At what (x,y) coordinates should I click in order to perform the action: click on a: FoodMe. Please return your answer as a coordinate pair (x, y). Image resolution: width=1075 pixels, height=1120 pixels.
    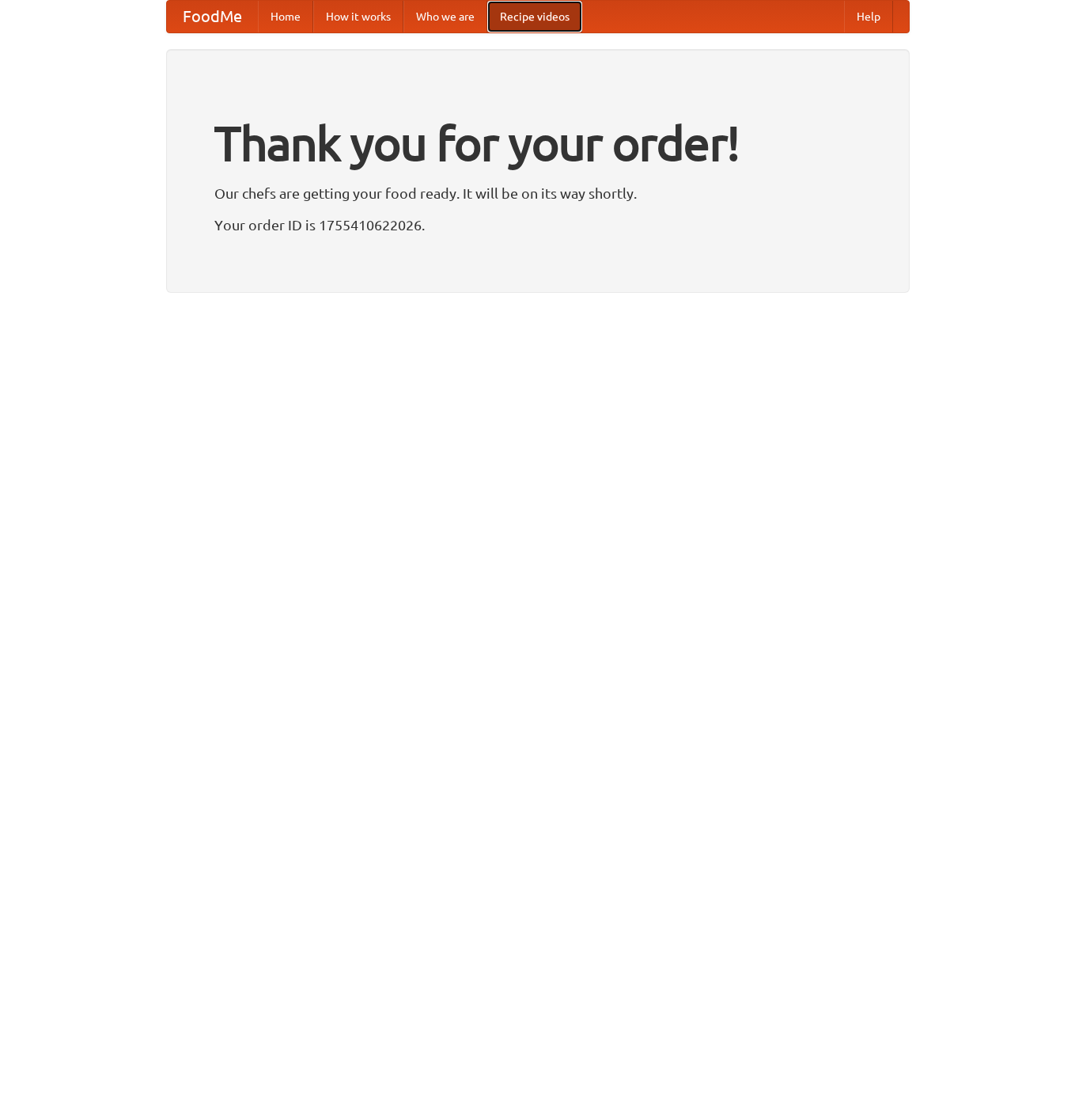
    Looking at the image, I should click on (212, 16).